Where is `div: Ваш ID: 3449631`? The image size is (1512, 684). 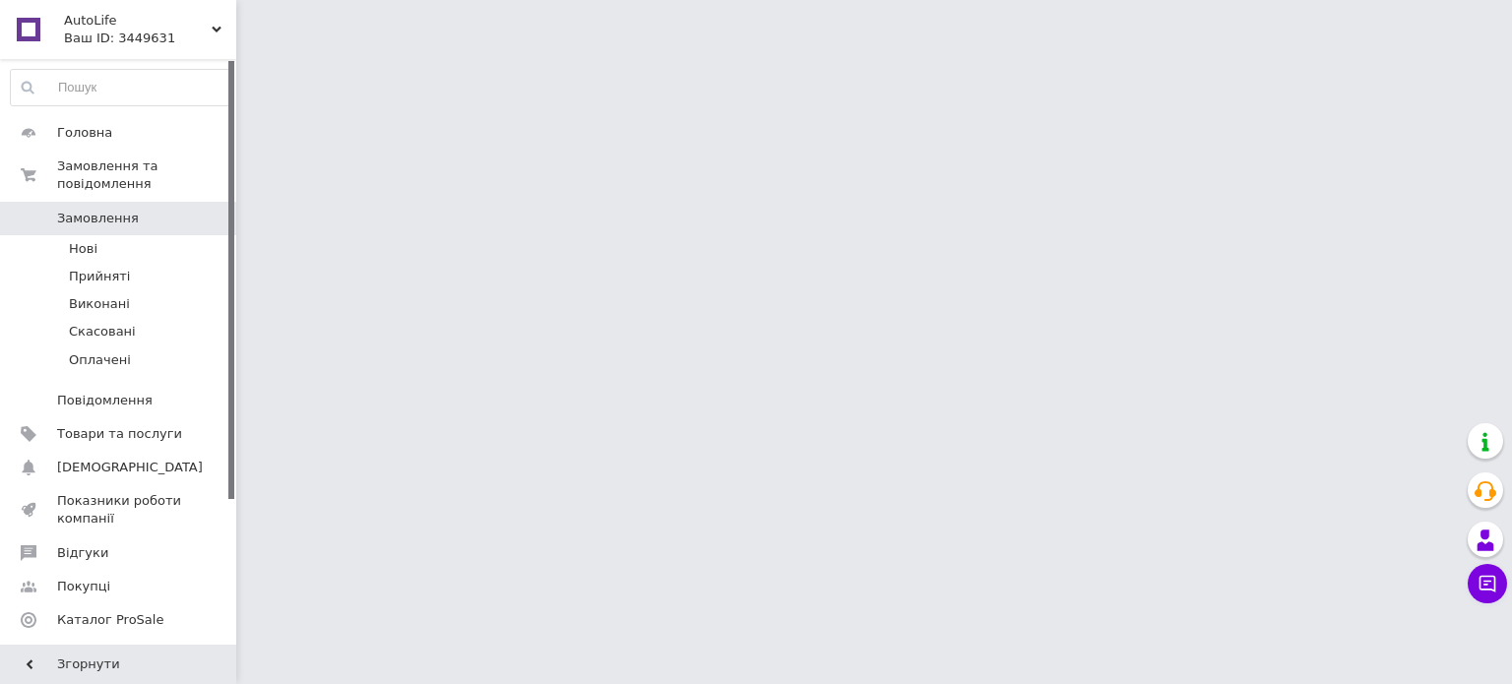 div: Ваш ID: 3449631 is located at coordinates (150, 38).